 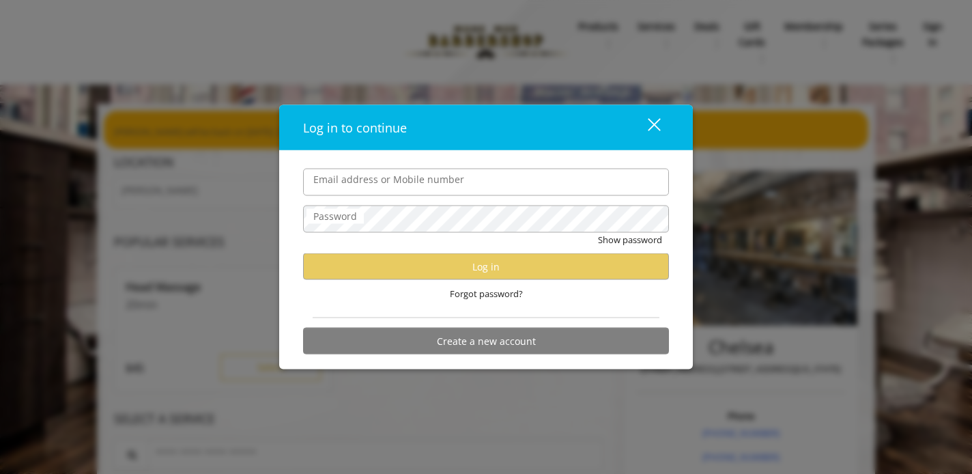 What do you see at coordinates (486, 294) in the screenshot?
I see `span: Forgot password?` at bounding box center [486, 294].